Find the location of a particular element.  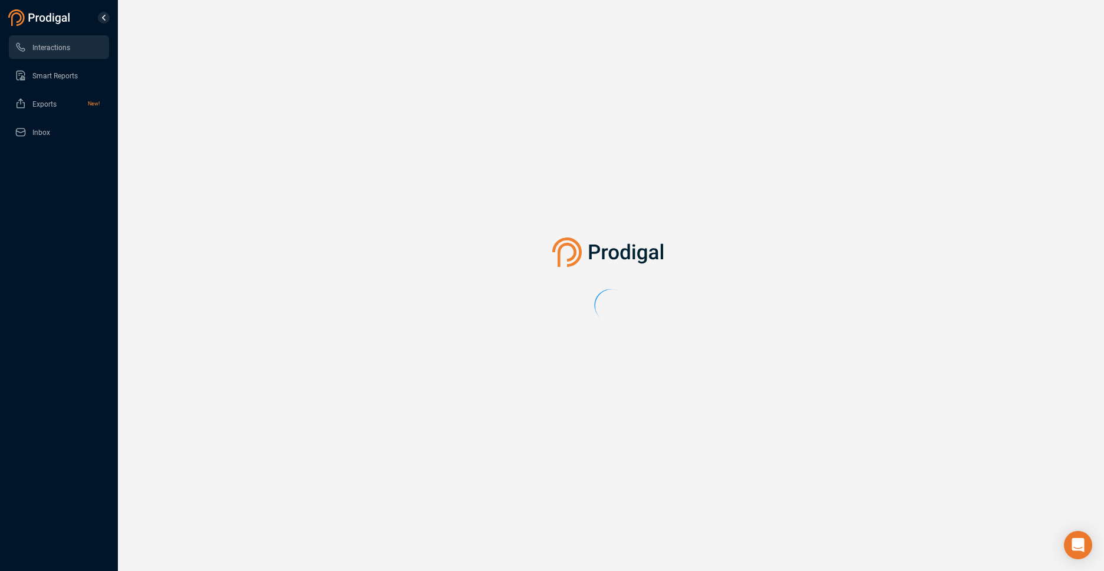

span: New! is located at coordinates (94, 104).